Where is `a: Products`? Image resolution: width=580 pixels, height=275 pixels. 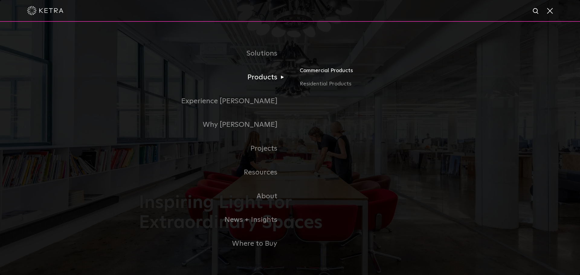 a: Products is located at coordinates (214, 77).